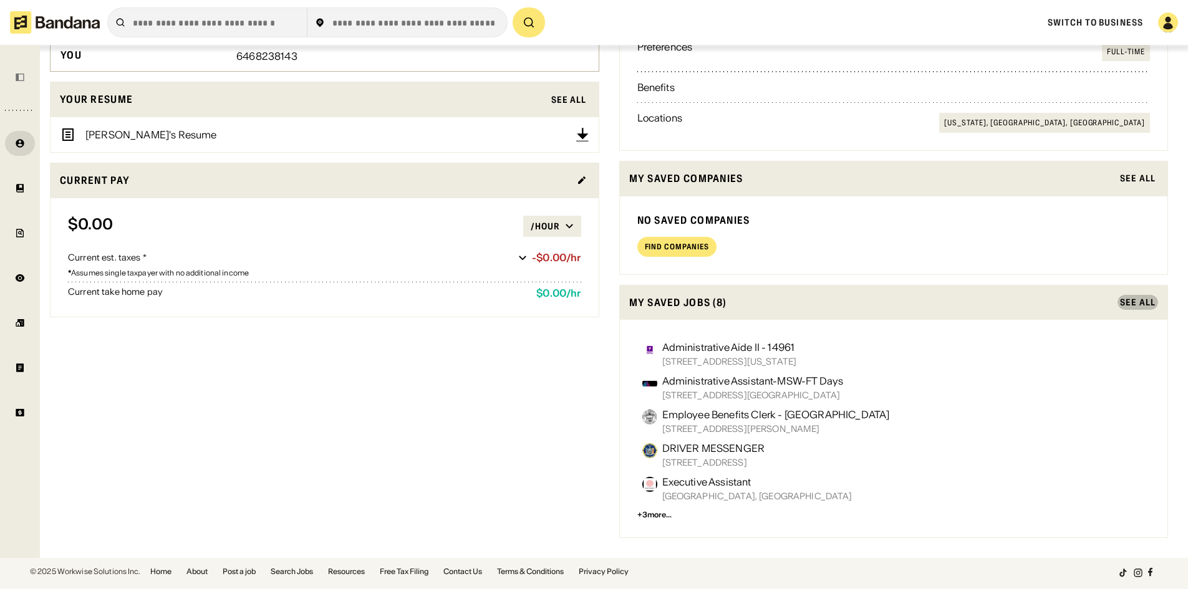 The width and height of the screenshot is (1188, 589). What do you see at coordinates (871, 302) in the screenshot?
I see `div: My saved jobs (8)` at bounding box center [871, 302].